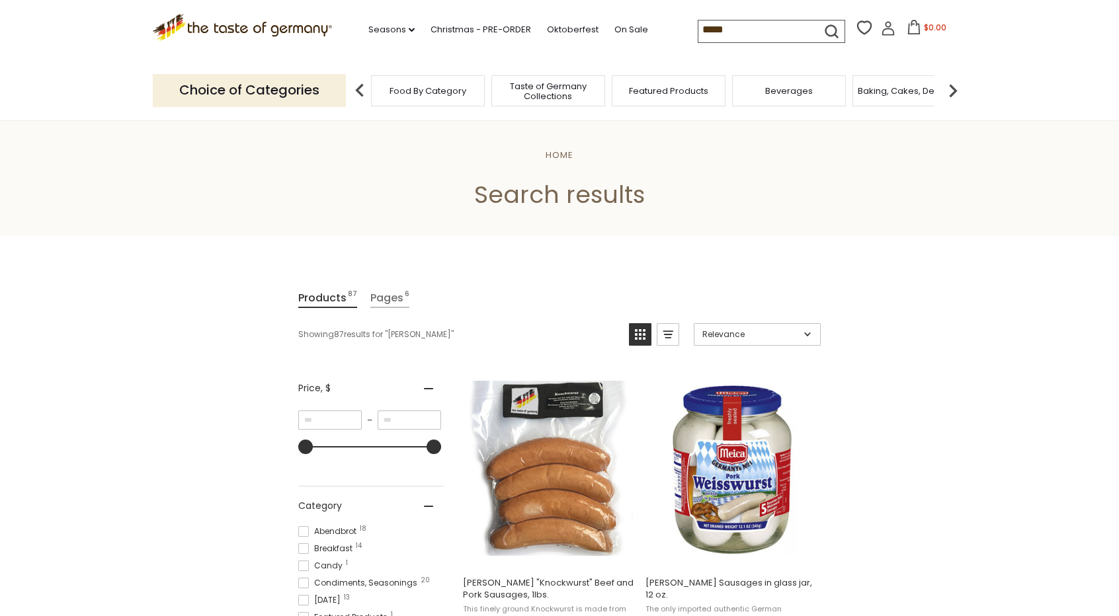 The height and width of the screenshot is (616, 1119). I want to click on a: View list mode, so click(668, 335).